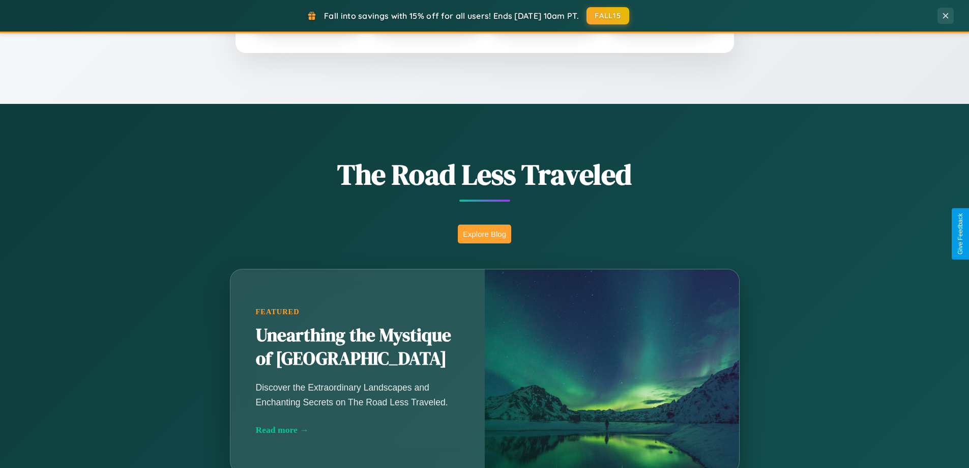 This screenshot has height=468, width=969. What do you see at coordinates (608, 16) in the screenshot?
I see `button: FALL15` at bounding box center [608, 16].